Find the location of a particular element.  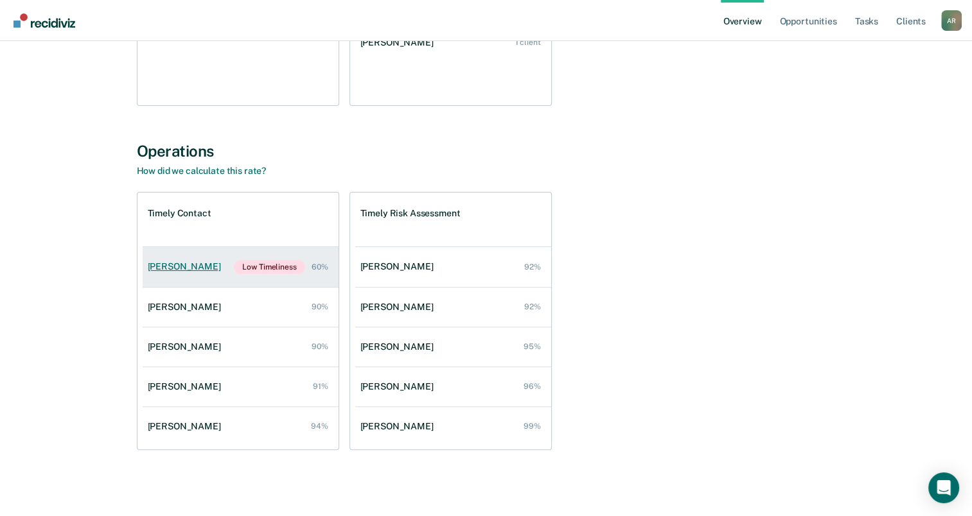

h1: Timely Risk Assessment is located at coordinates (410, 213).